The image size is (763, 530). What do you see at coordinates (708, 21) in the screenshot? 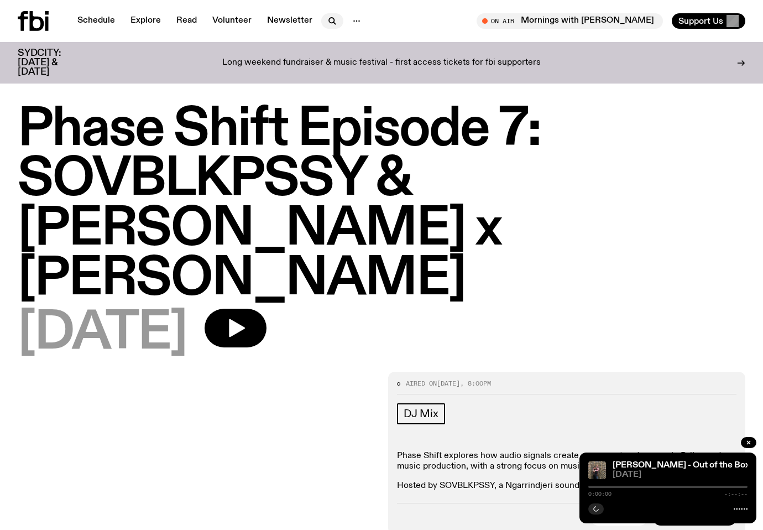
I see `button: Support Us` at bounding box center [708, 21].